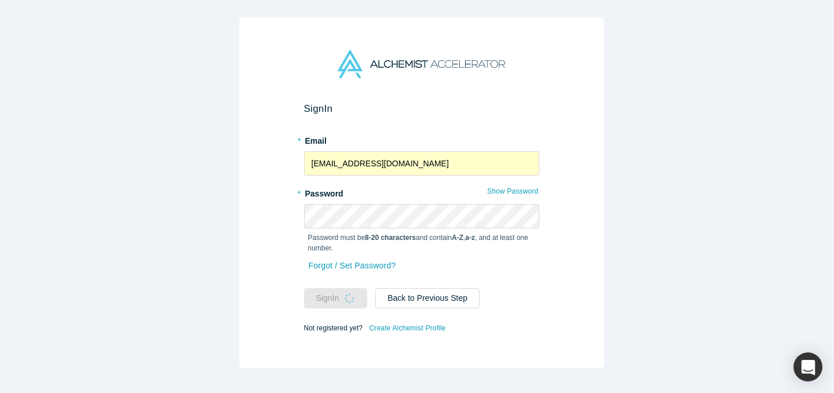 This screenshot has height=393, width=834. What do you see at coordinates (458, 237) in the screenshot?
I see `strong: A-Z` at bounding box center [458, 237].